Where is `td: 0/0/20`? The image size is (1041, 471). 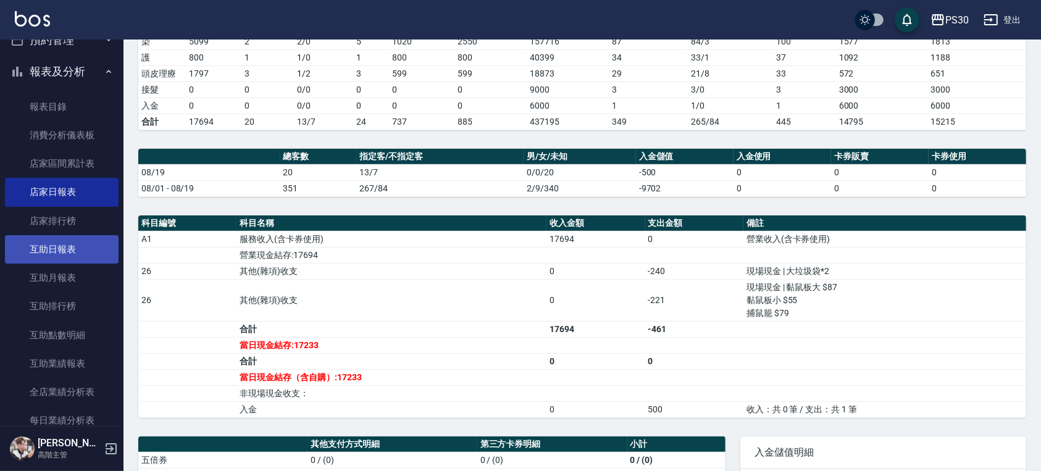
td: 0/0/20 is located at coordinates (580, 172).